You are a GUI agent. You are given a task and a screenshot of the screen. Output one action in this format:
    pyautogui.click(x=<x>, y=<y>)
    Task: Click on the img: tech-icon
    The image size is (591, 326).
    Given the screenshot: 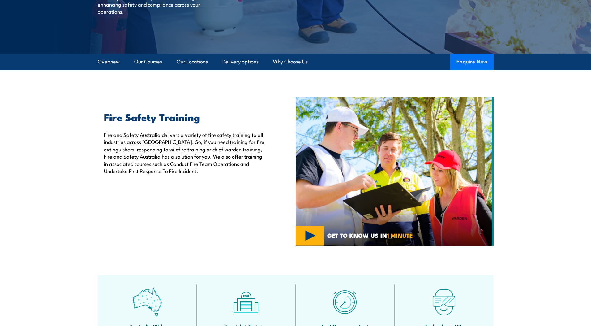 What is the action you would take?
    pyautogui.click(x=444, y=302)
    